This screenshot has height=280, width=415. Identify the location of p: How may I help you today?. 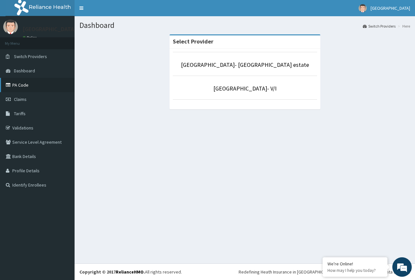
(355, 270).